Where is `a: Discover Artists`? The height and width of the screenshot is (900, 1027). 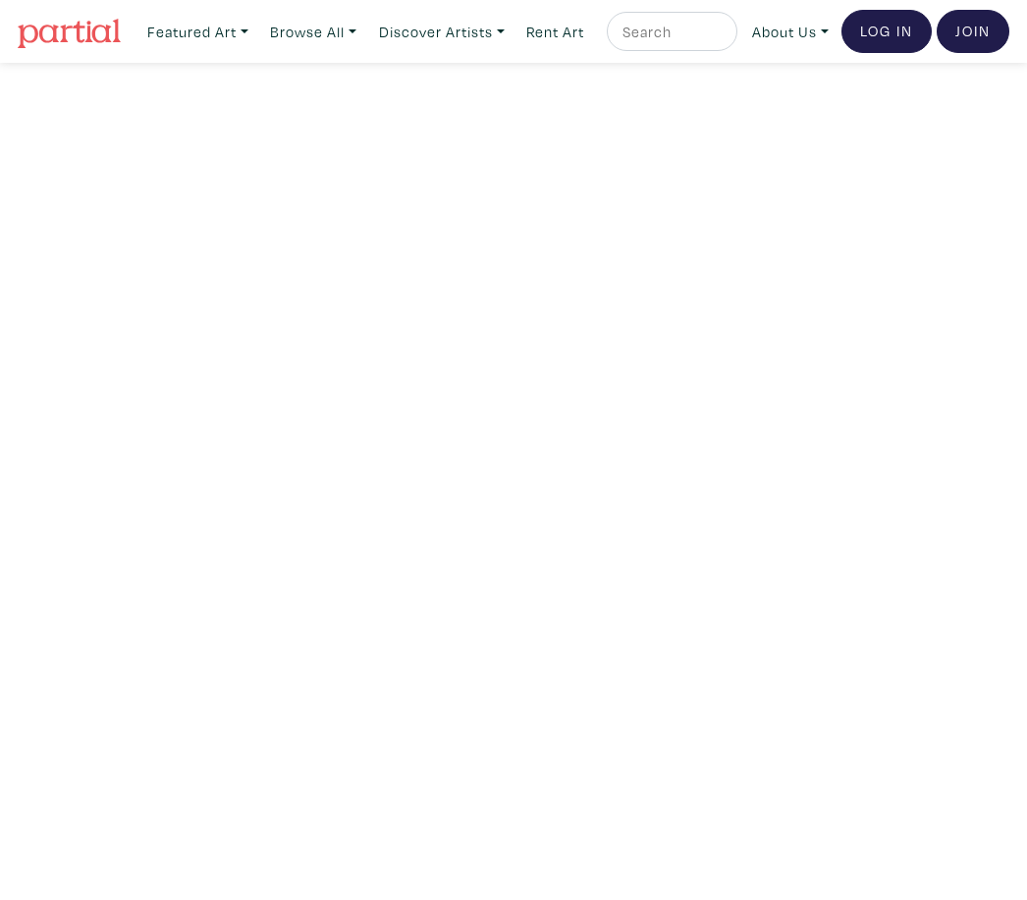
a: Discover Artists is located at coordinates (442, 31).